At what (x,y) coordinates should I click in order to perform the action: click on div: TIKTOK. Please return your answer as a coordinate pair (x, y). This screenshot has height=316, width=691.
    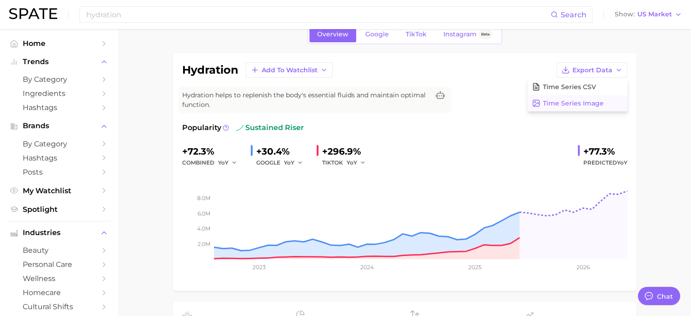
    Looking at the image, I should click on (347, 163).